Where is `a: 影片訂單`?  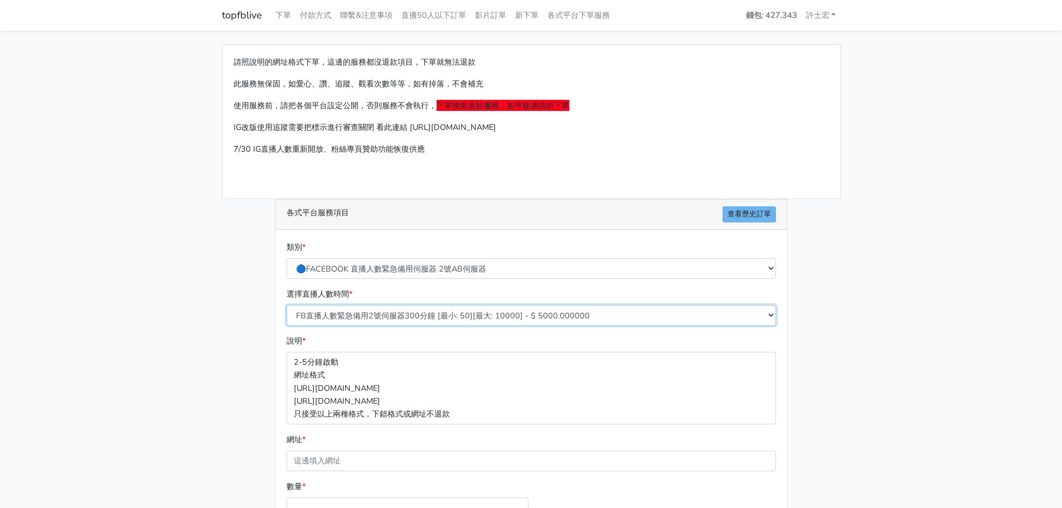
a: 影片訂單 is located at coordinates (491, 15).